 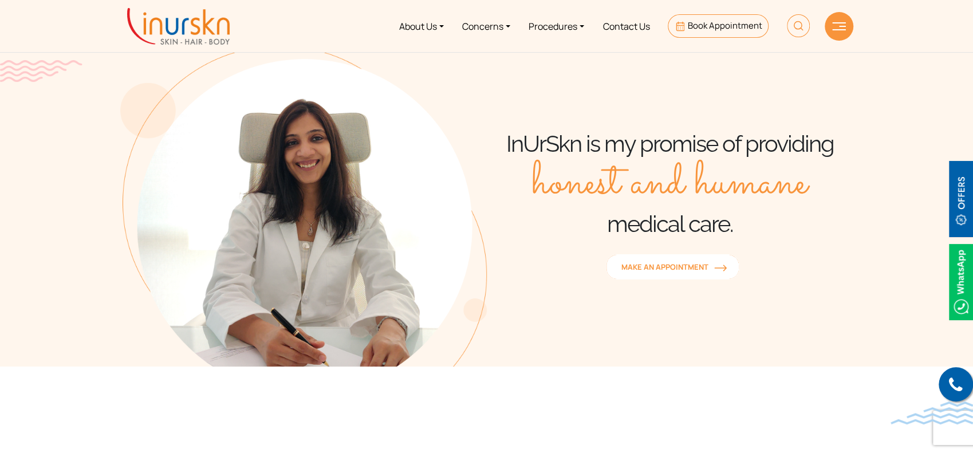 I want to click on img: offerBt, so click(x=961, y=199).